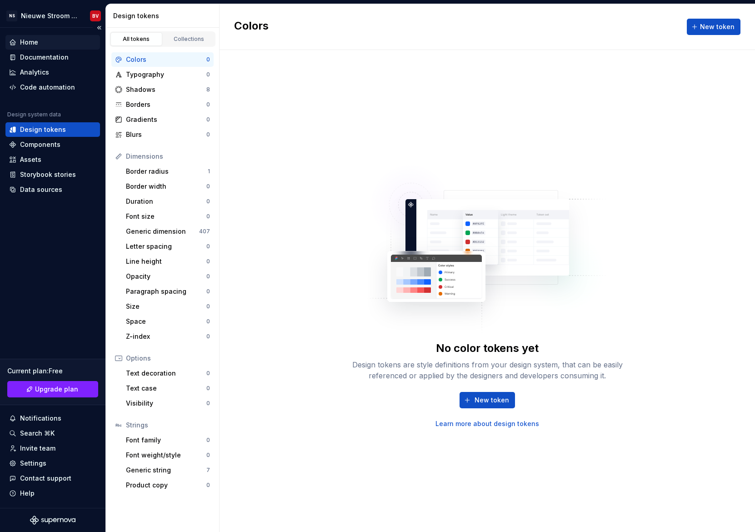 This screenshot has width=755, height=532. I want to click on a: Paragraph spacing0, so click(168, 291).